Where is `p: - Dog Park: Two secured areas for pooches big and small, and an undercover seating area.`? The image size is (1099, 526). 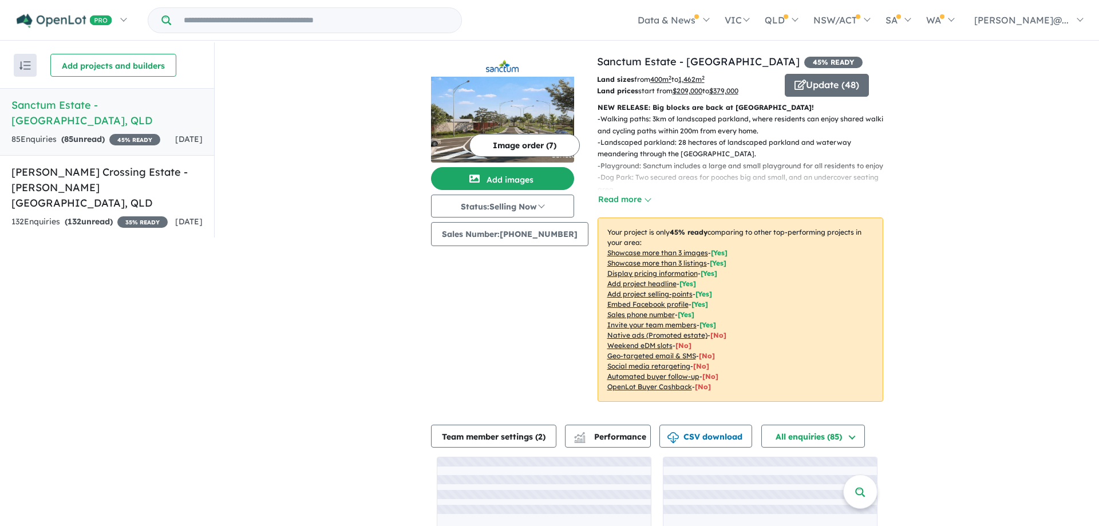
p: - Dog Park: Two secured areas for pooches big and small, and an undercover seating area. is located at coordinates (745, 183).